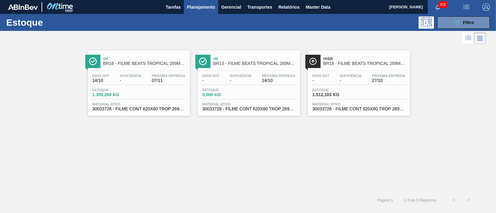 This screenshot has width=496, height=213. Describe the element at coordinates (224, 95) in the screenshot. I see `span: 0,000 KG` at that location.